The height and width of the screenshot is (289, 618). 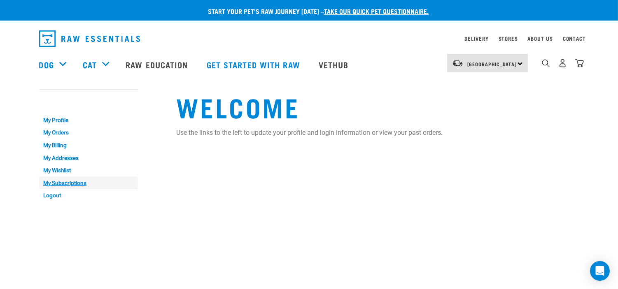 What do you see at coordinates (89, 170) in the screenshot?
I see `a: My Wishlist` at bounding box center [89, 170].